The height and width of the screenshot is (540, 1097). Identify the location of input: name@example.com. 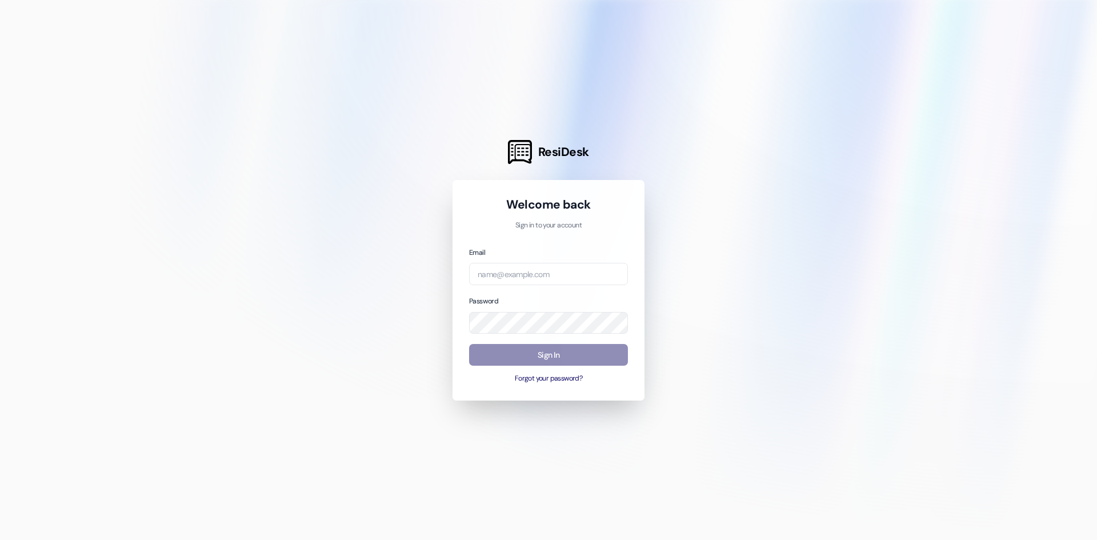
(548, 274).